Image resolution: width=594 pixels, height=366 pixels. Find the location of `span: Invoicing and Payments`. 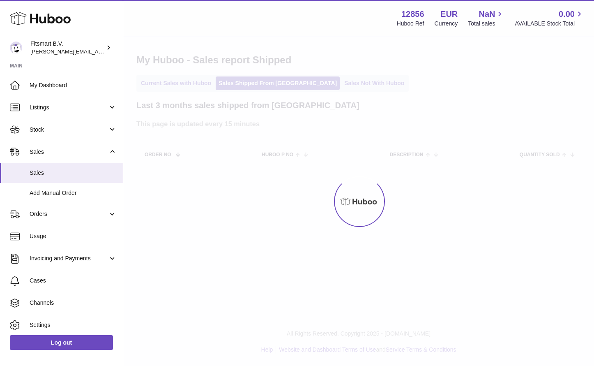

span: Invoicing and Payments is located at coordinates (69, 258).